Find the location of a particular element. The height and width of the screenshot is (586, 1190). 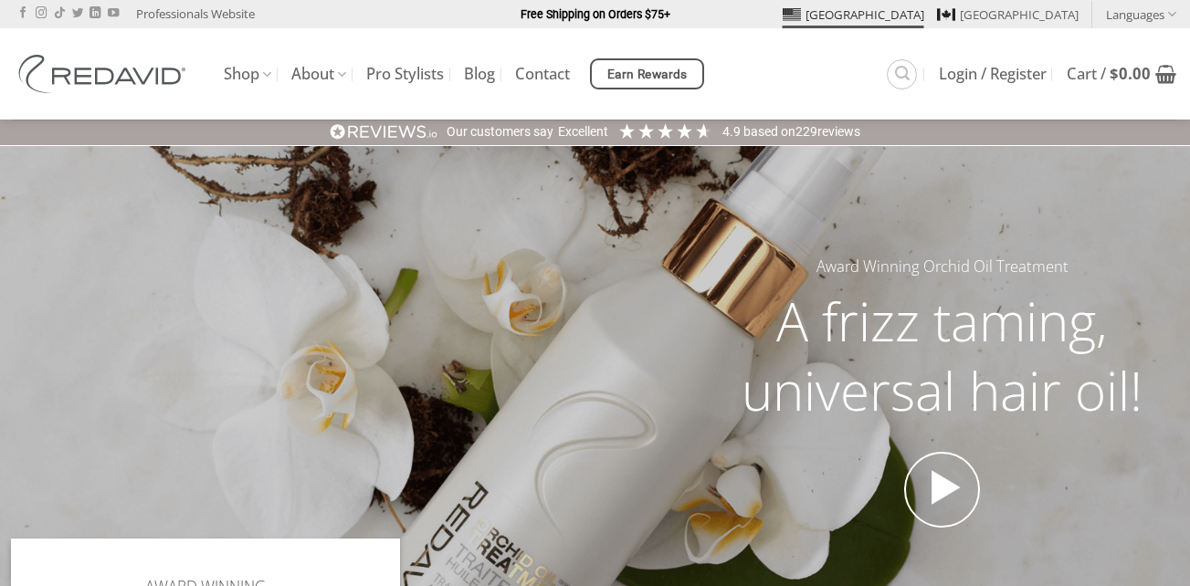

a: About is located at coordinates (319, 74).